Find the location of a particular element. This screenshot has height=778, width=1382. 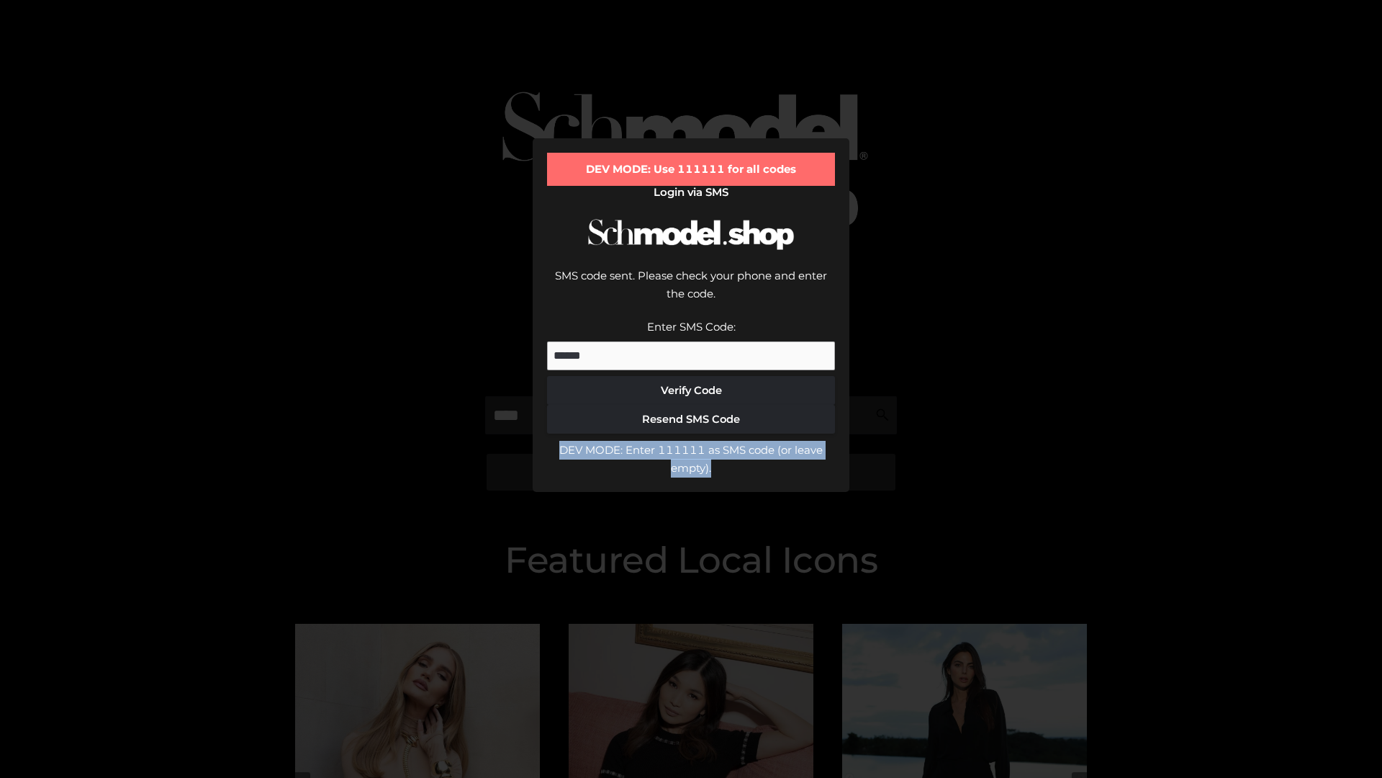

img: Schmodel Logo is located at coordinates (691, 234).